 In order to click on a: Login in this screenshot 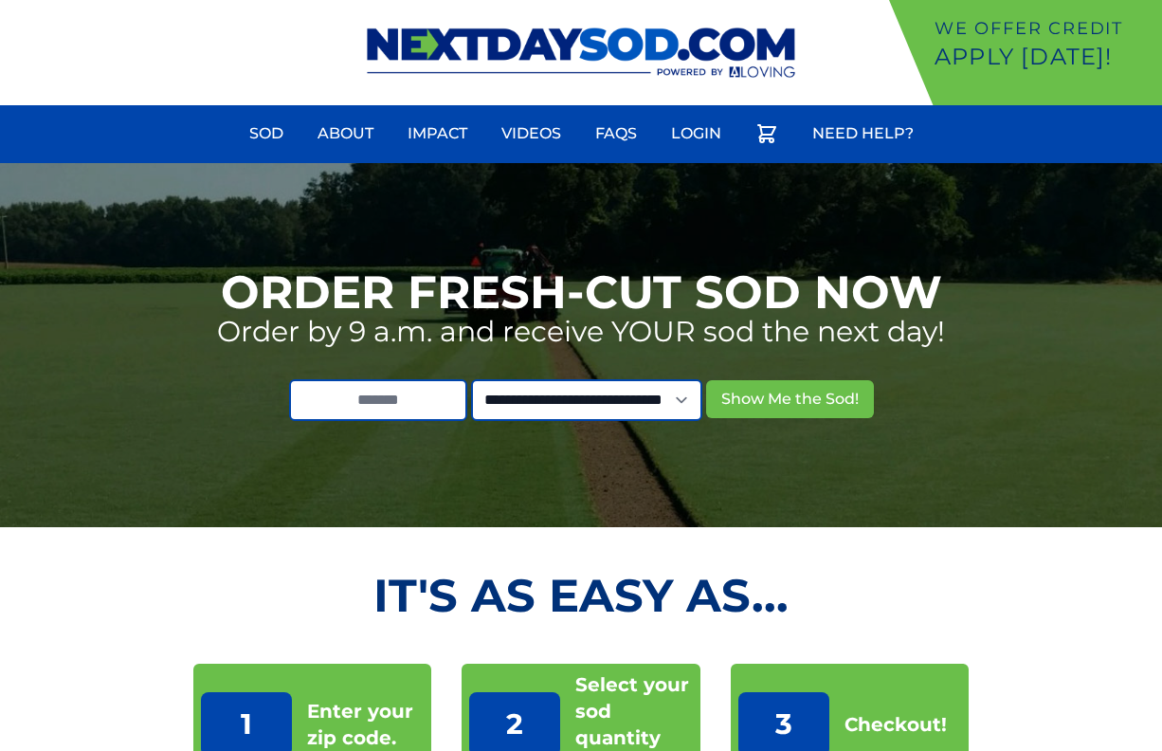, I will do `click(696, 134)`.